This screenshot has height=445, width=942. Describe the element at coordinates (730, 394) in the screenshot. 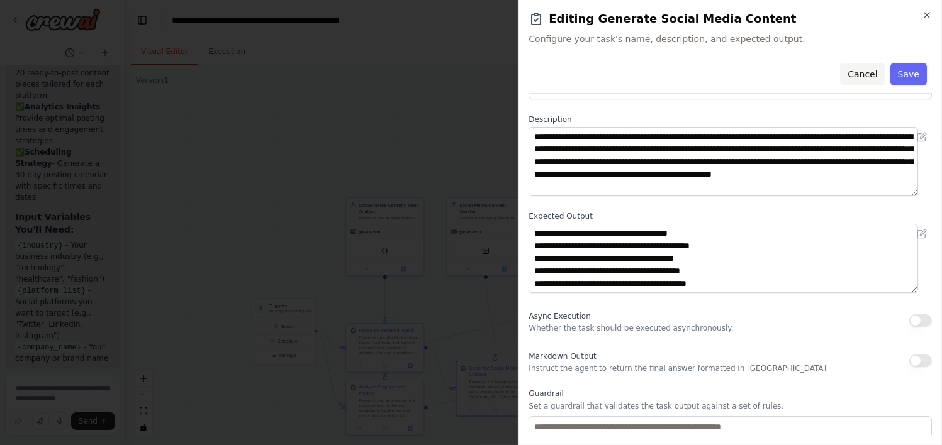

I see `label: Guardrail` at that location.